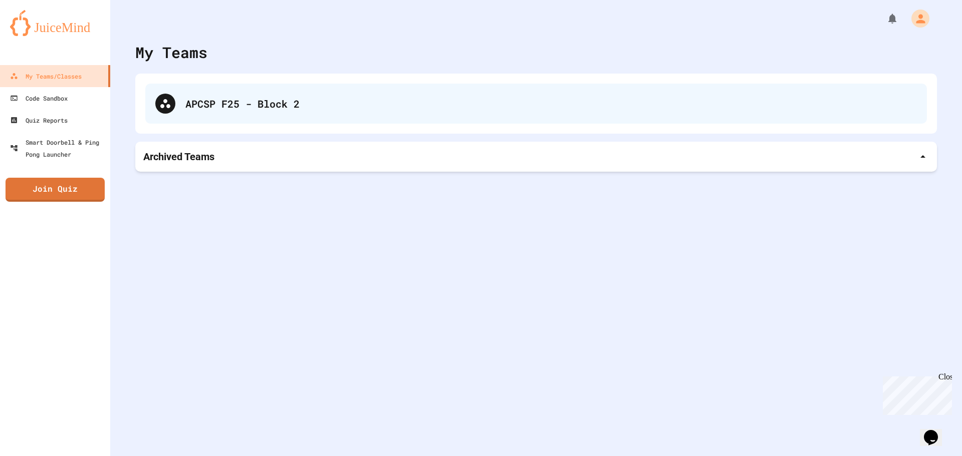 This screenshot has height=456, width=962. Describe the element at coordinates (55, 190) in the screenshot. I see `a: Join Quiz` at that location.